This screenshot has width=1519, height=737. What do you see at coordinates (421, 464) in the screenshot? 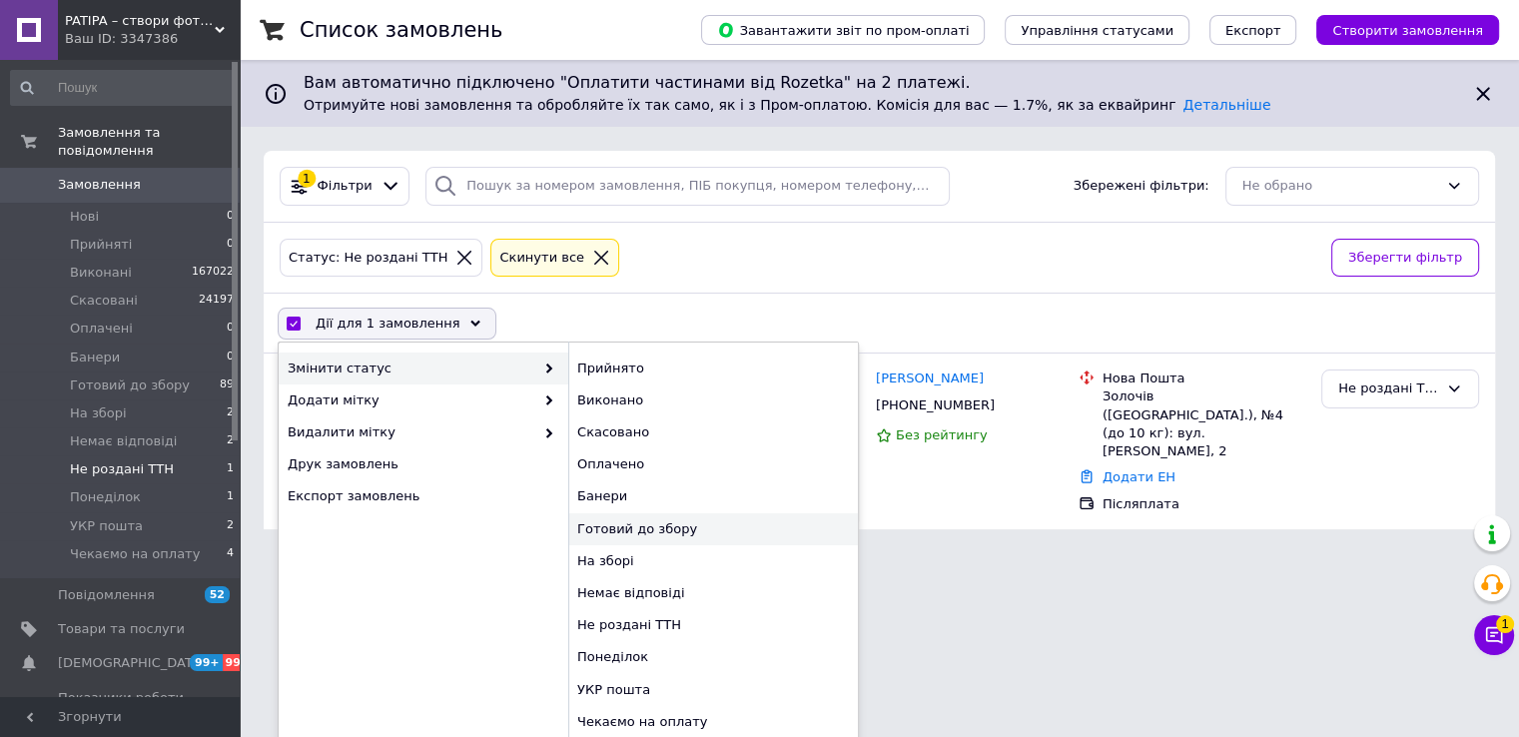
I see `span: Друк замовлень` at bounding box center [421, 464].